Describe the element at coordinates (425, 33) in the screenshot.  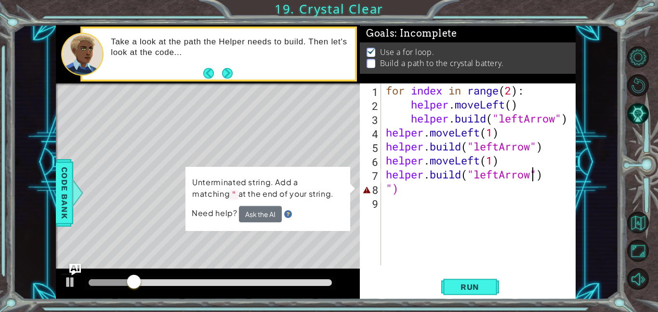
I see `span: : Incomplete` at that location.